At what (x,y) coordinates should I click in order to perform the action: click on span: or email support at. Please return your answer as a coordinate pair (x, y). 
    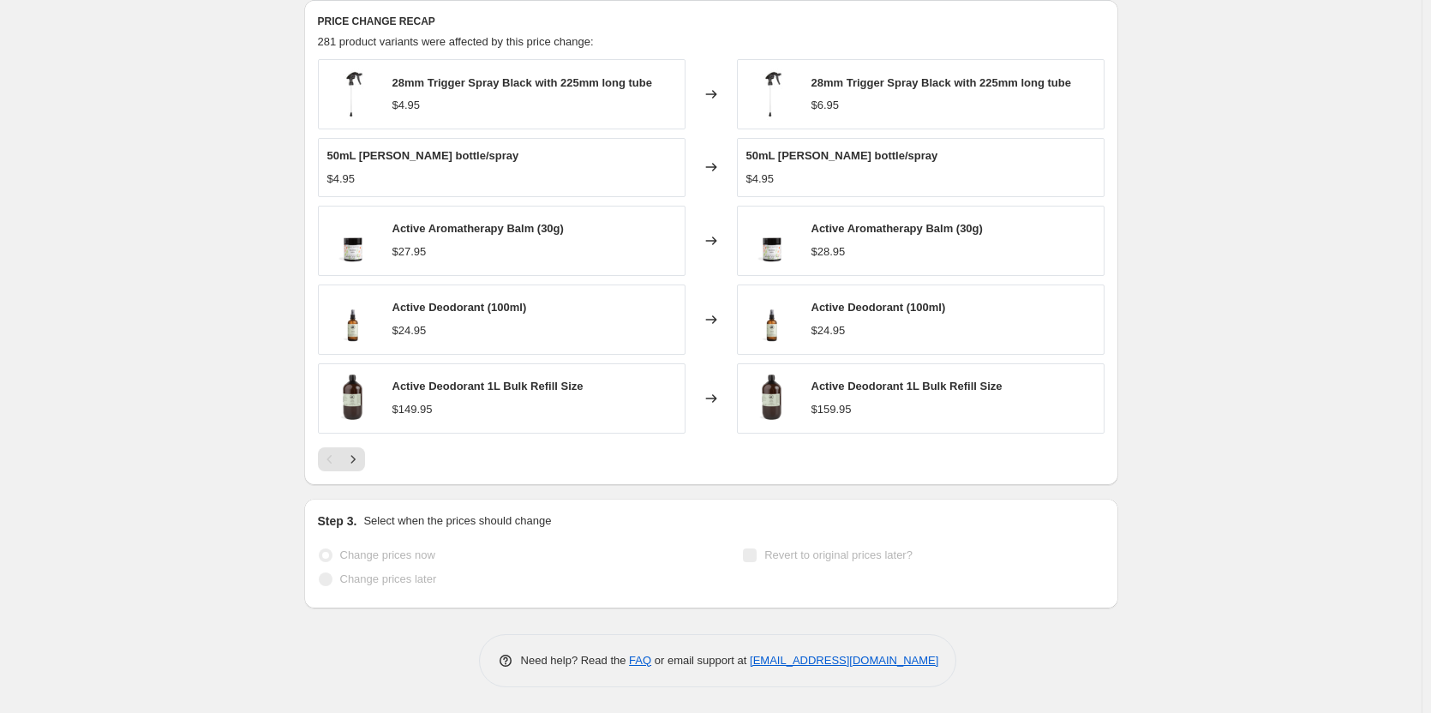
    Looking at the image, I should click on (700, 660).